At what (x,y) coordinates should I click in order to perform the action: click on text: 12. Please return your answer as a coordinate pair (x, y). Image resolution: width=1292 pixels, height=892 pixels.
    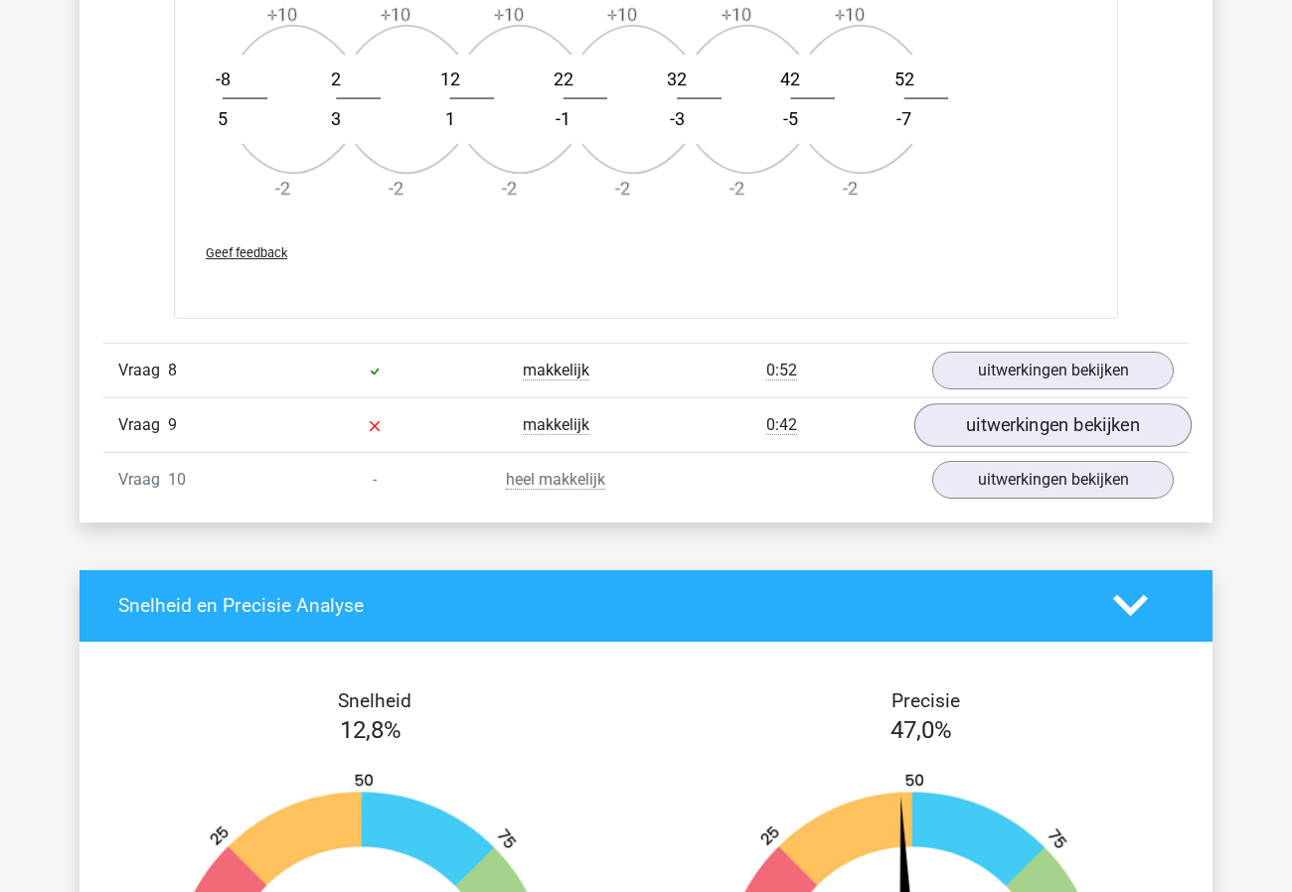
    Looking at the image, I should click on (450, 79).